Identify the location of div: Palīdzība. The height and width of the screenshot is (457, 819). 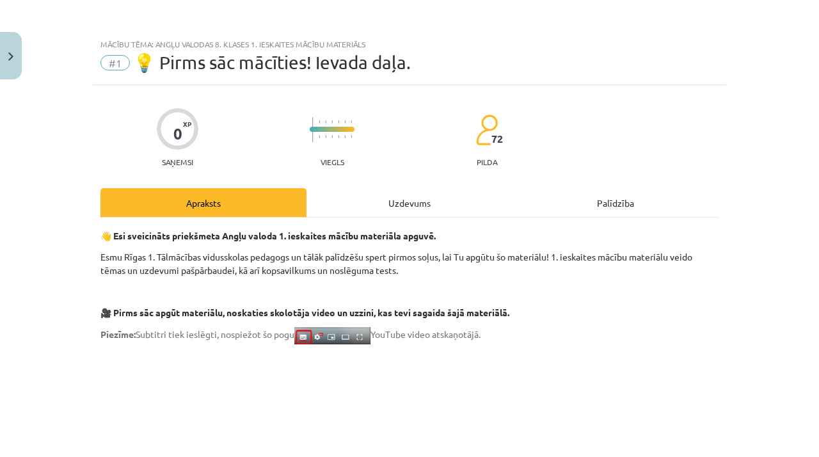
(615, 202).